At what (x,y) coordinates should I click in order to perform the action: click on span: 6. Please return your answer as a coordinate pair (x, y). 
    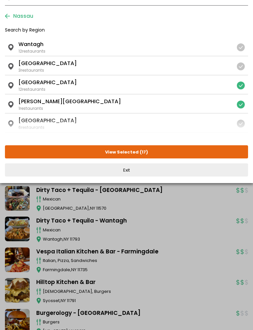
    Looking at the image, I should click on (20, 127).